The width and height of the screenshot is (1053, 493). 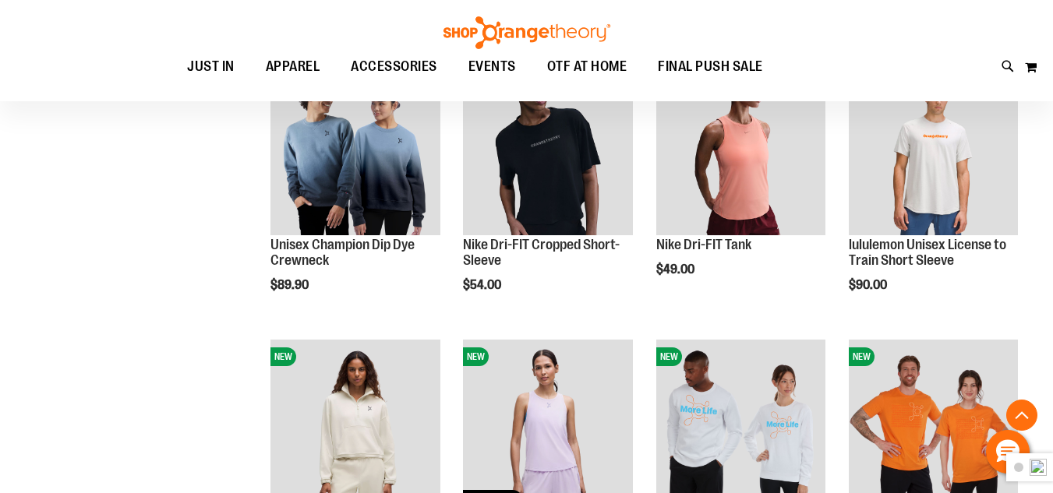 I want to click on a: Nike Dri-FIT TankNEW, so click(x=740, y=152).